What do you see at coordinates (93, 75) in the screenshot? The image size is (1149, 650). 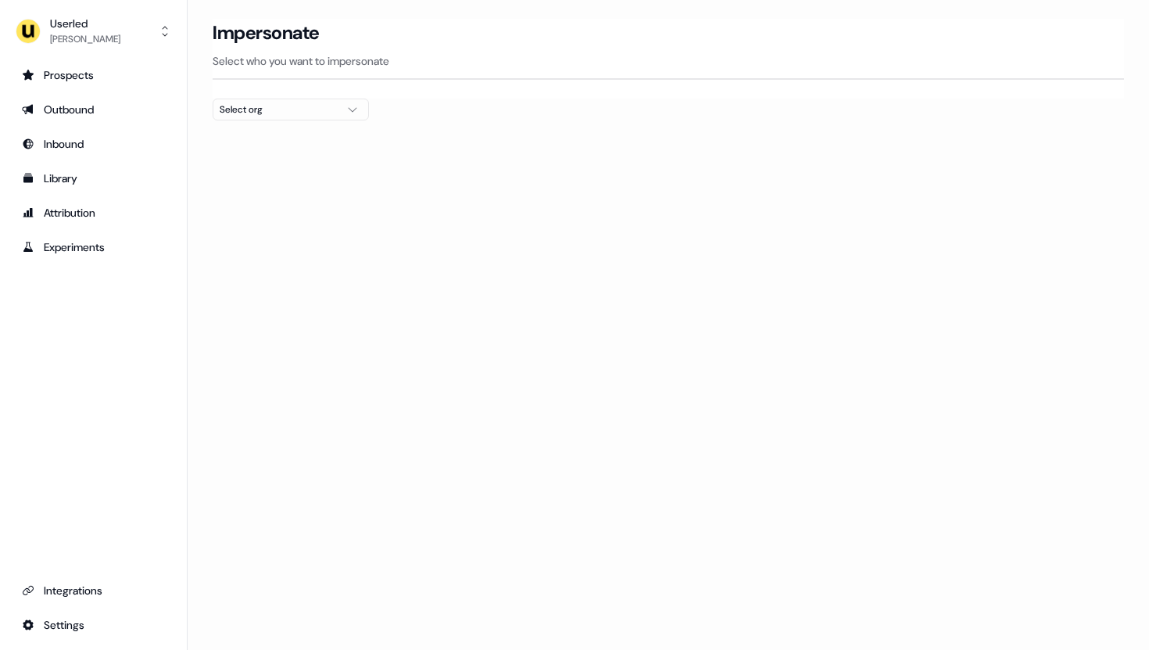 I see `div: Prospects` at bounding box center [93, 75].